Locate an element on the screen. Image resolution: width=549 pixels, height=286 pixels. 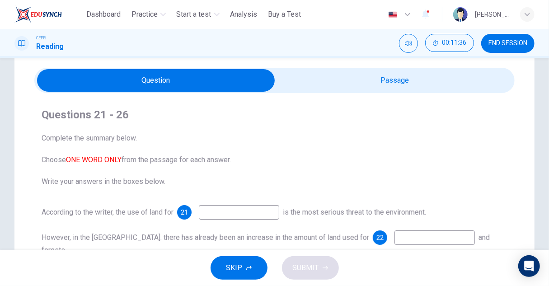
span: is the most serious threat to the environment. is located at coordinates (355, 212).